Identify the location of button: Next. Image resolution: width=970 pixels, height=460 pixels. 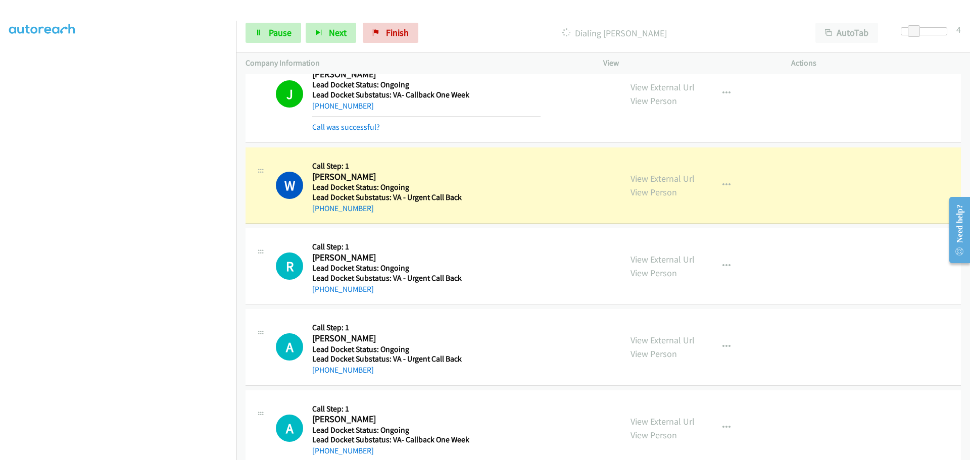
(331, 33).